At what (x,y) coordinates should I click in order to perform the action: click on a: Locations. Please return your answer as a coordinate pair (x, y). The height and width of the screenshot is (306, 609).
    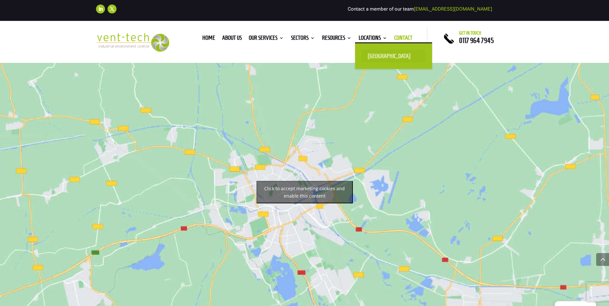
    Looking at the image, I should click on (373, 39).